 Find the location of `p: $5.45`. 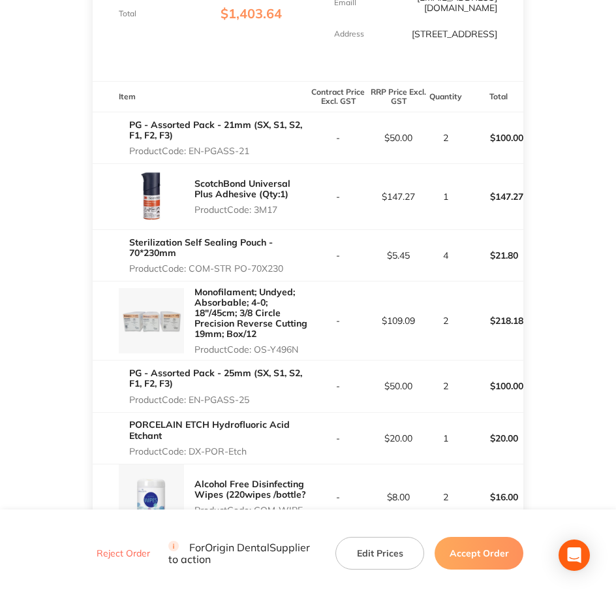

p: $5.45 is located at coordinates (399, 255).